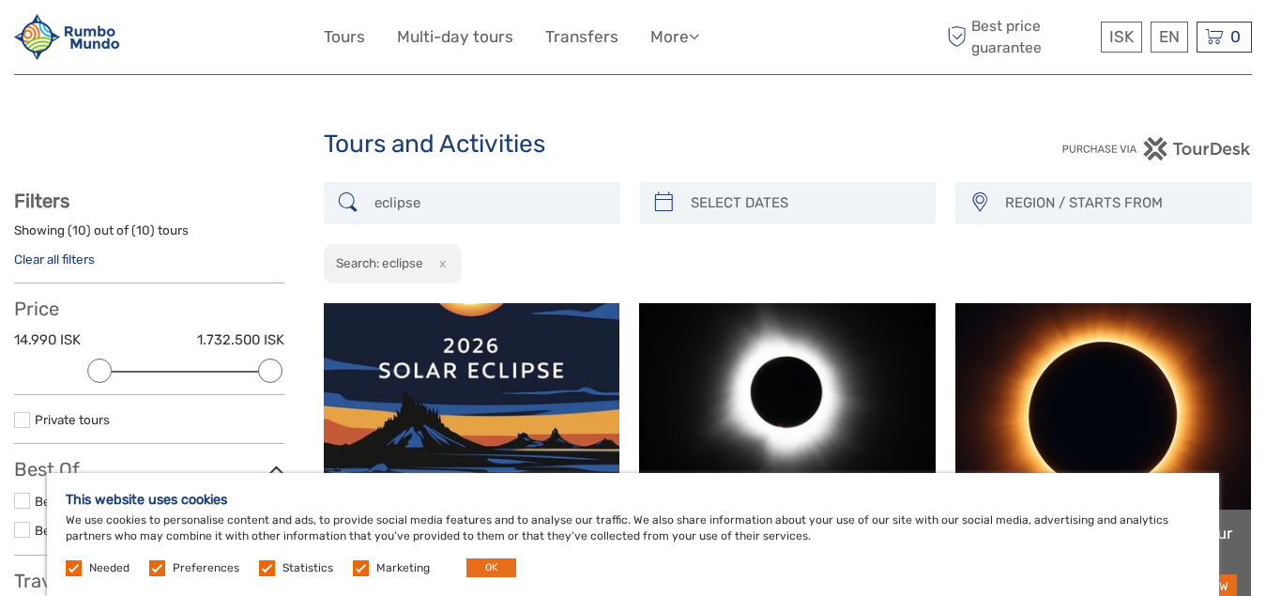 The width and height of the screenshot is (1266, 596). What do you see at coordinates (582, 37) in the screenshot?
I see `a: Transfers` at bounding box center [582, 37].